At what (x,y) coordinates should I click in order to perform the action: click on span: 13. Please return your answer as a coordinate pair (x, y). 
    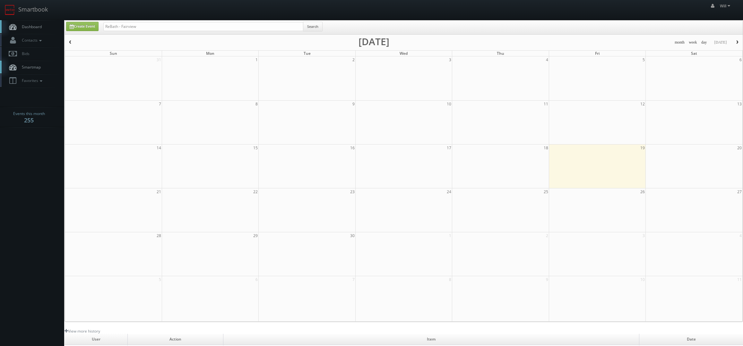
    Looking at the image, I should click on (739, 104).